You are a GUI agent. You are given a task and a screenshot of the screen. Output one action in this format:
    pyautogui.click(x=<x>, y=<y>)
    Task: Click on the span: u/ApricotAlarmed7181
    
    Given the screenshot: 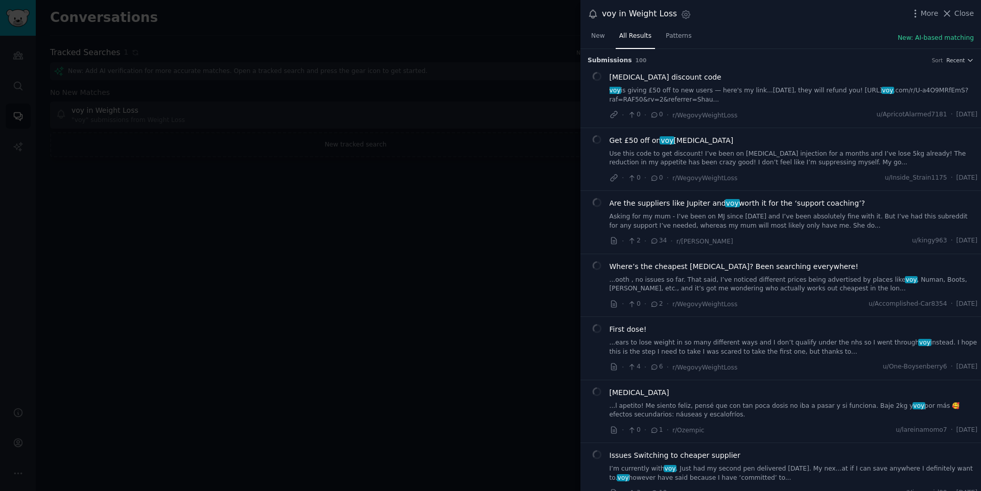 What is the action you would take?
    pyautogui.click(x=912, y=115)
    